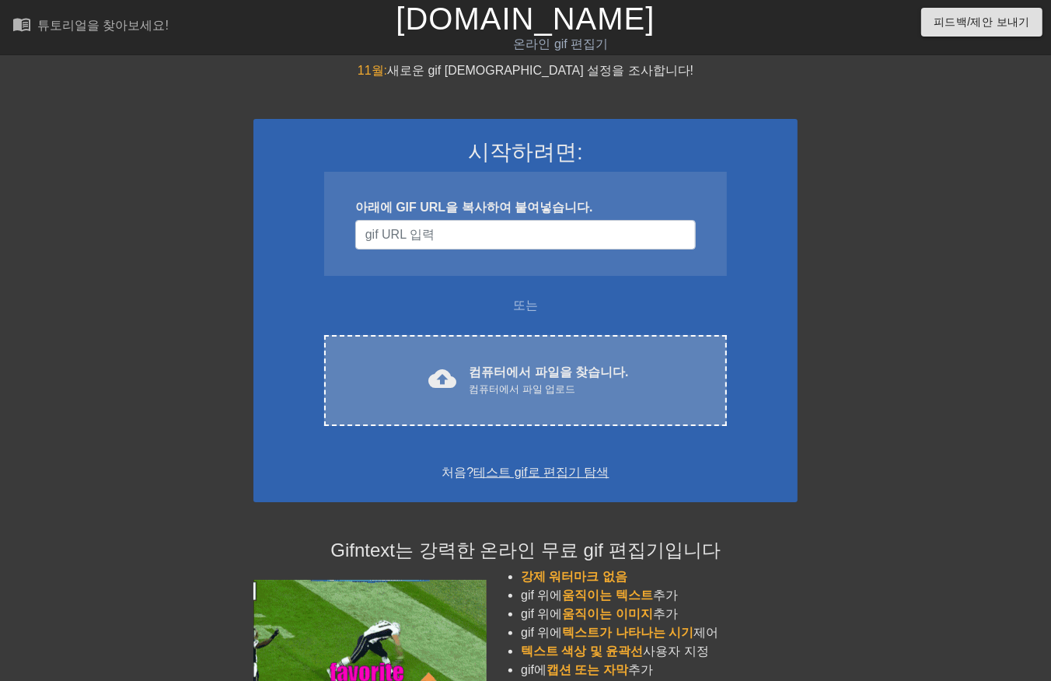  I want to click on a: 튜토리얼을 찾아보세요!, so click(90, 26).